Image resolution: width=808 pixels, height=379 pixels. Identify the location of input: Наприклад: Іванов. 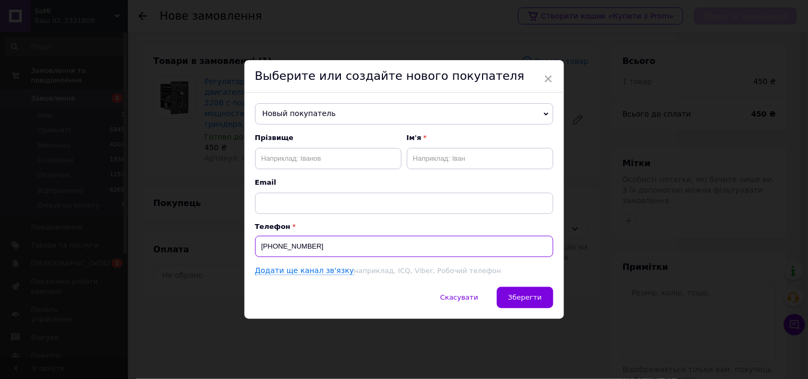
(328, 159).